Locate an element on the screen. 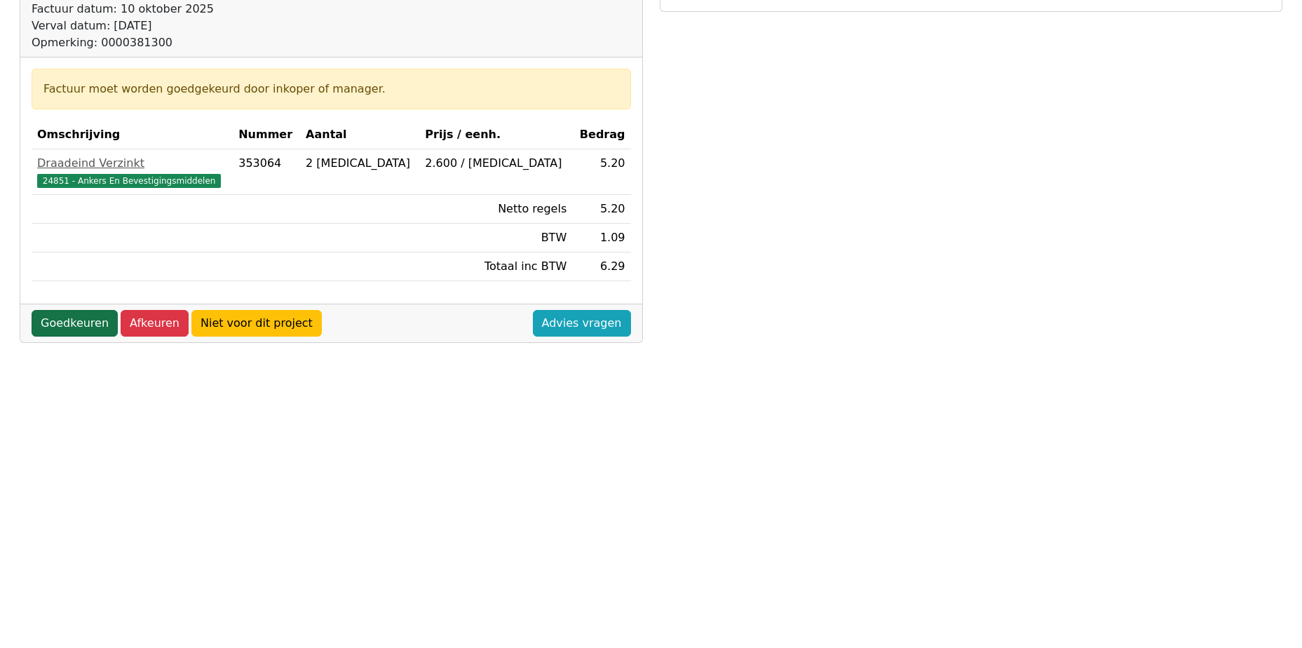 The height and width of the screenshot is (648, 1302). div: Opmerking: 0000381300 is located at coordinates (180, 43).